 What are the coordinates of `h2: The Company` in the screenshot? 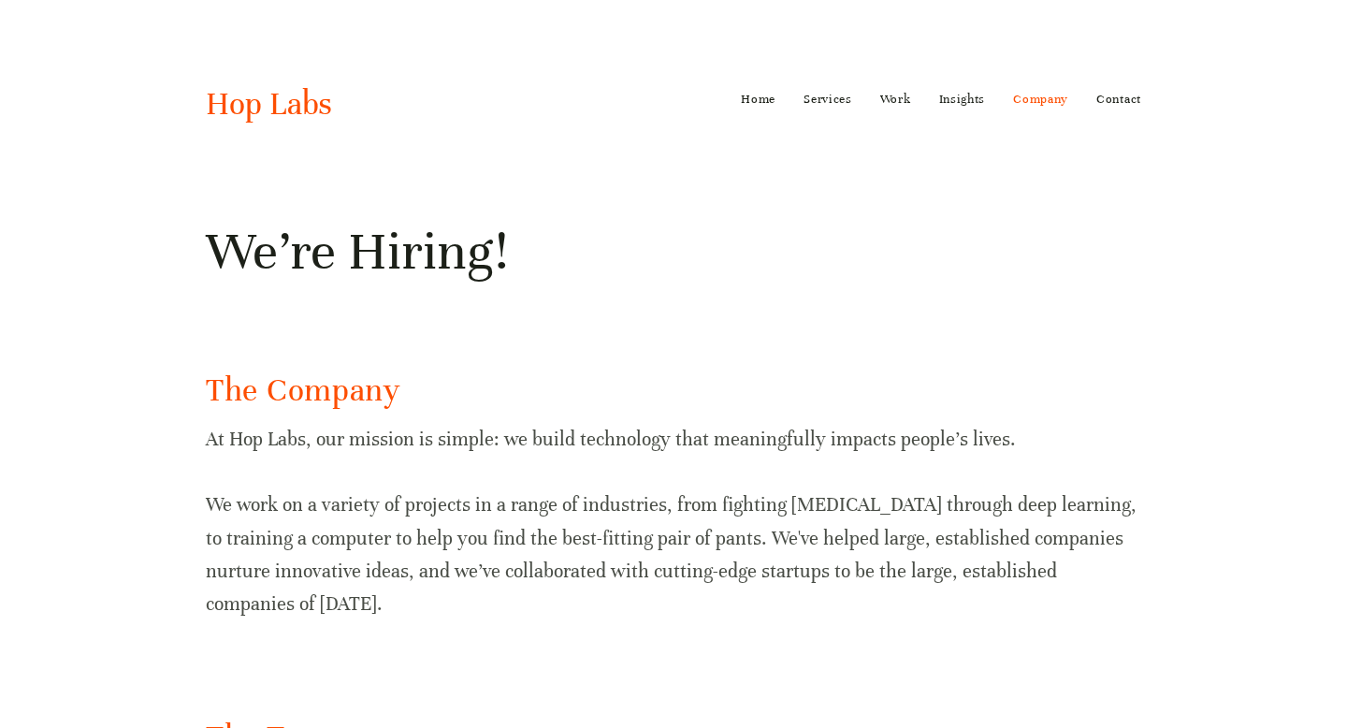 It's located at (674, 390).